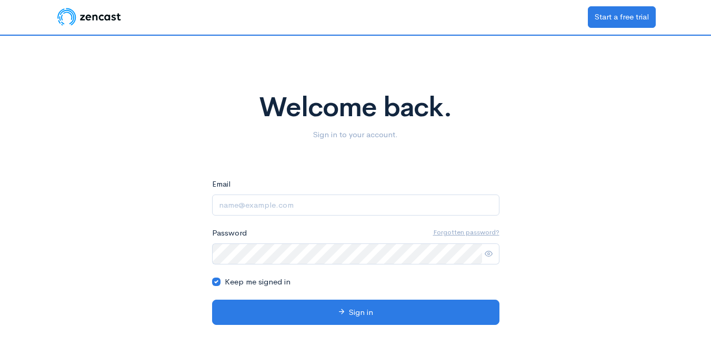 Image resolution: width=711 pixels, height=337 pixels. I want to click on a: Forgotten password?, so click(466, 233).